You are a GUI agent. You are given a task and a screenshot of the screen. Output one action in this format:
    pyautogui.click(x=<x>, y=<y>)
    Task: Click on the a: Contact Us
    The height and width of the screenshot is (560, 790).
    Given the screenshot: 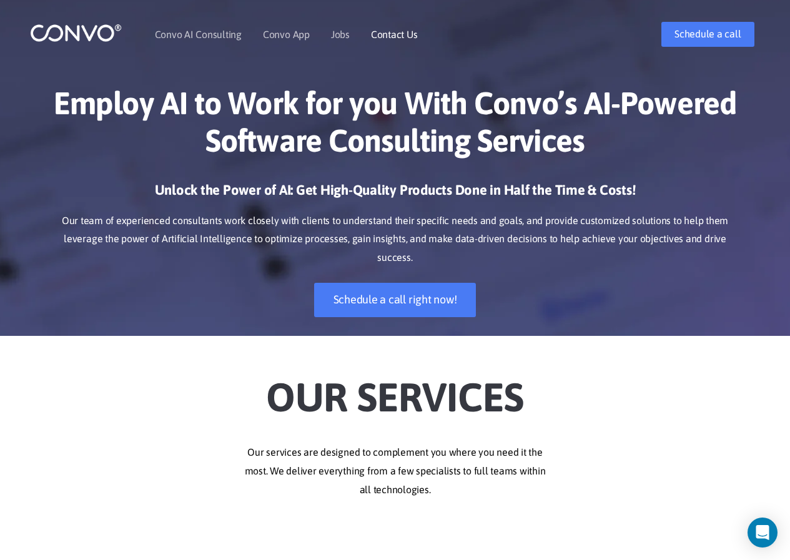 What is the action you would take?
    pyautogui.click(x=394, y=34)
    